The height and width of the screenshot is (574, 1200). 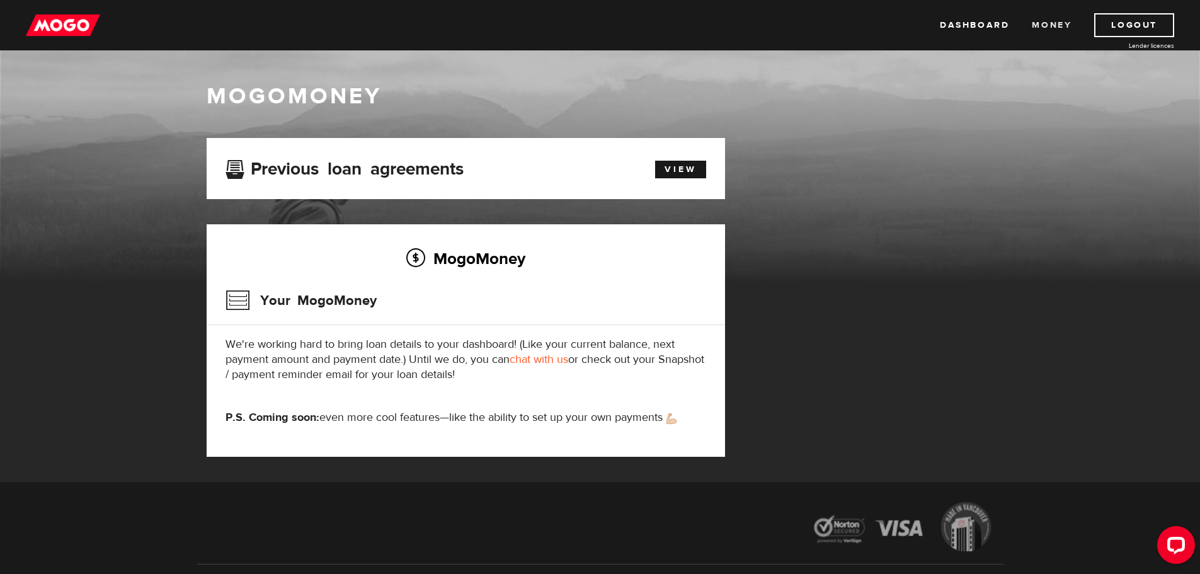 What do you see at coordinates (465, 360) in the screenshot?
I see `p: We're working hard to bring loan details to your dashboard! (Like your current balance, next paym...` at bounding box center [465, 360].